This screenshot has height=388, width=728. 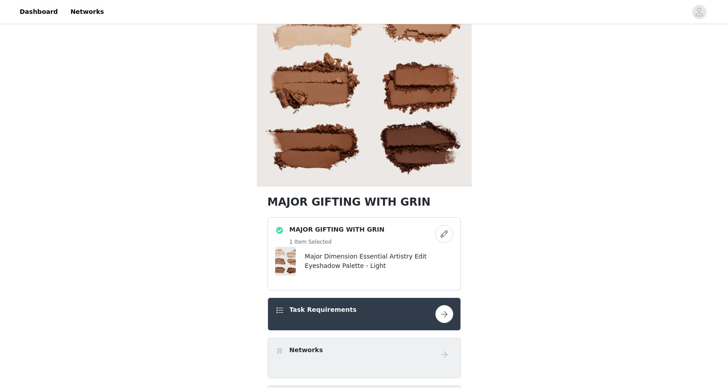 What do you see at coordinates (306, 349) in the screenshot?
I see `h4: Networks` at bounding box center [306, 349].